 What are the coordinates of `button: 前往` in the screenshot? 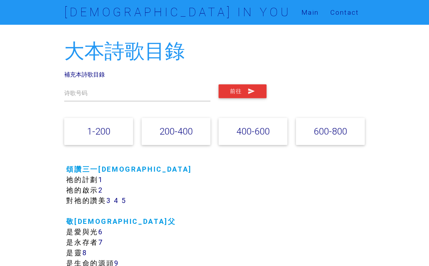 It's located at (242, 91).